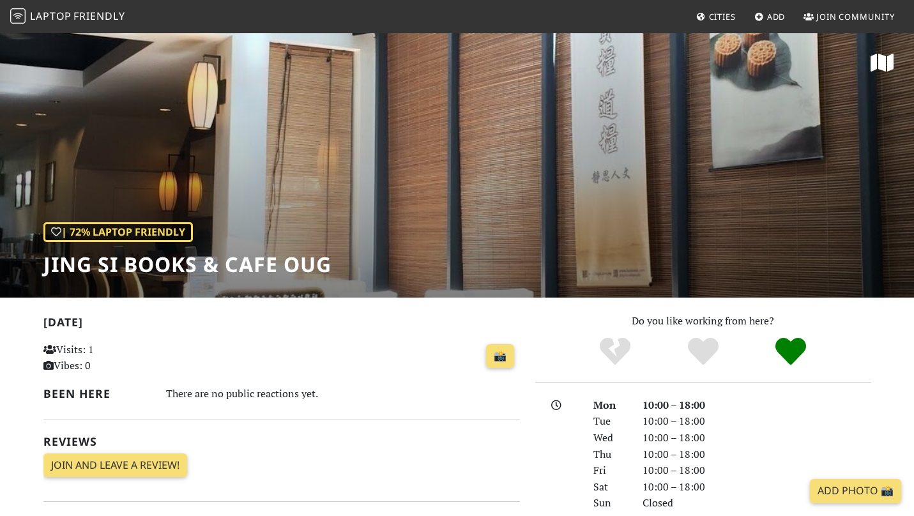  What do you see at coordinates (610, 455) in the screenshot?
I see `div: Thu` at bounding box center [610, 455].